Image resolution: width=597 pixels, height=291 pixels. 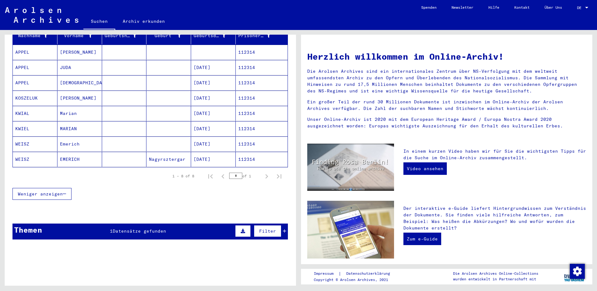 I want to click on p: Der interaktive e-Guide liefert Hintergrundwissen zum Verständnis der Dokumente. Sie finden viele..., so click(x=495, y=218).